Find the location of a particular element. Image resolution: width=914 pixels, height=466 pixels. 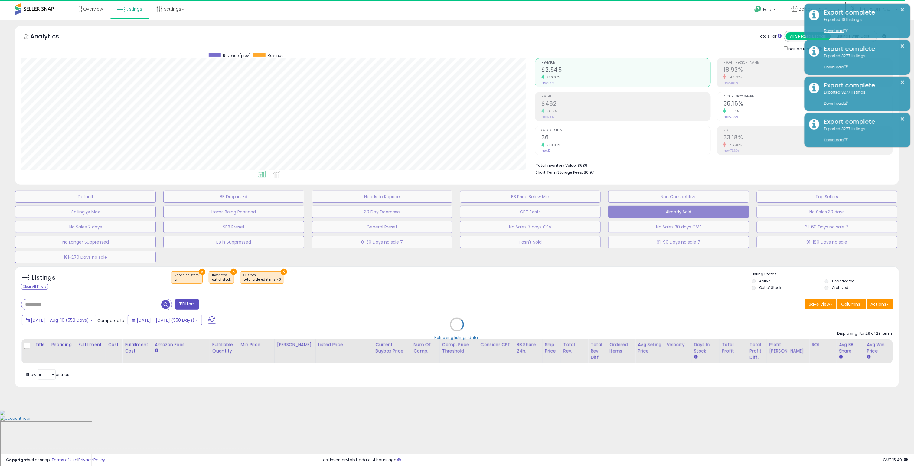

span: Zelvox Group LLC is located at coordinates (817, 9).